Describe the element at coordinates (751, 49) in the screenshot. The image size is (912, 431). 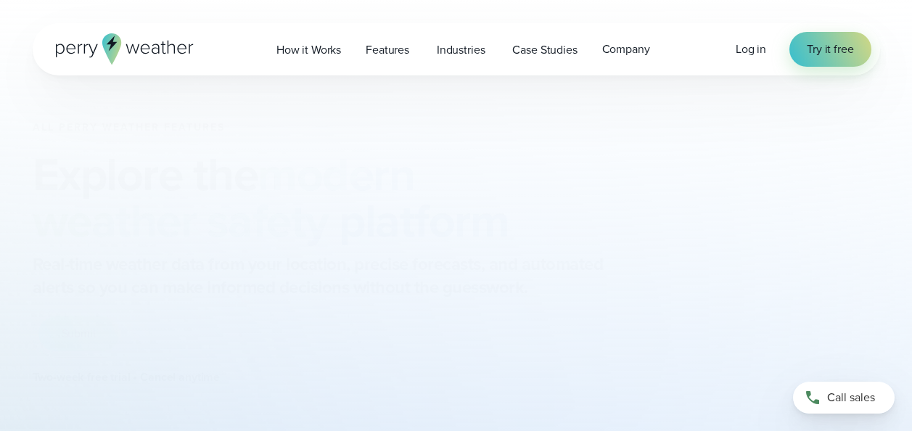
I see `span: Log in` at that location.